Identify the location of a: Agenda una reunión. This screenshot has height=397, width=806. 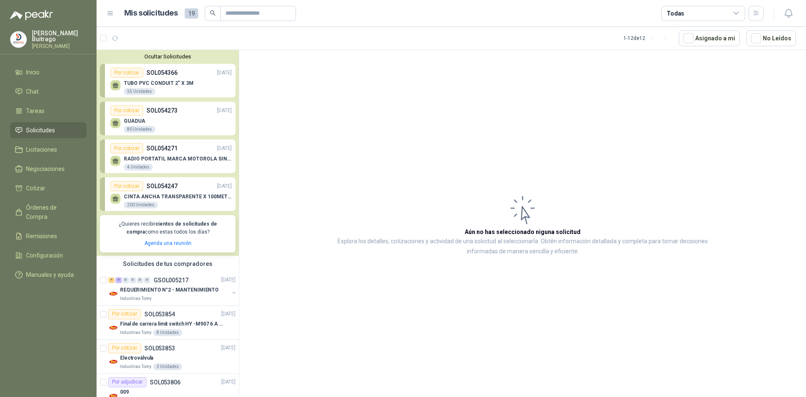
(168, 243).